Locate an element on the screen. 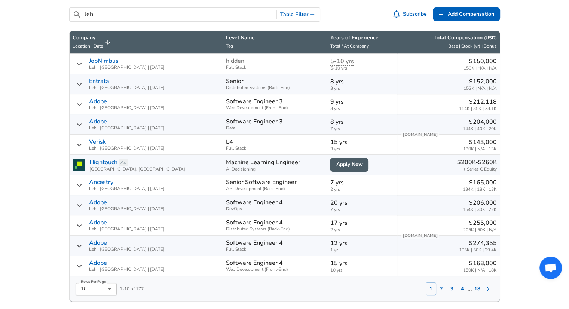 This screenshot has height=309, width=569. label: Rows Per Page is located at coordinates (93, 281).